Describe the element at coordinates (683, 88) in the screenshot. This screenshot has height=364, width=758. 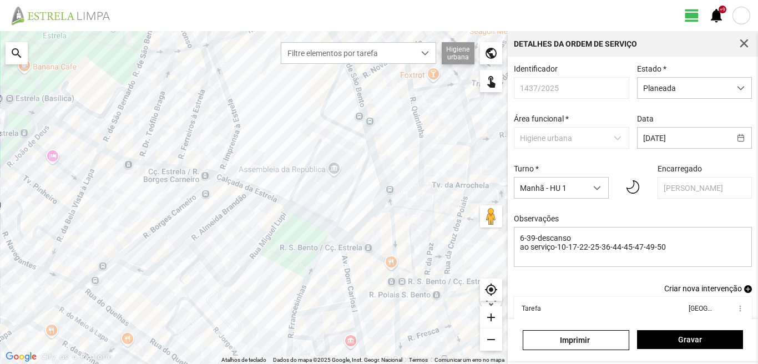
I see `span: Planeada` at that location.